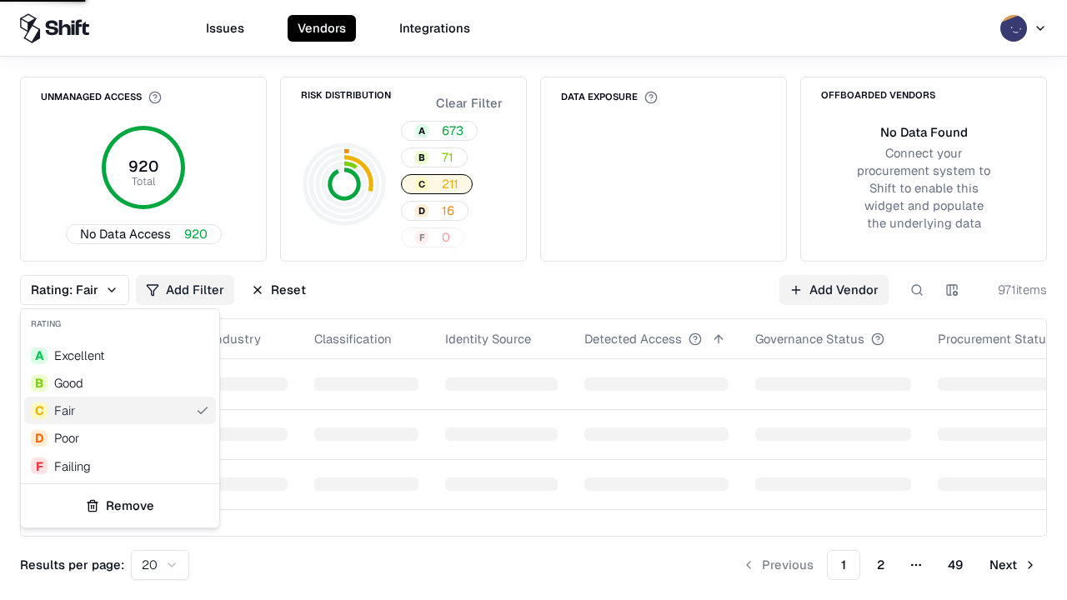 The height and width of the screenshot is (600, 1067). What do you see at coordinates (39, 466) in the screenshot?
I see `div: F` at bounding box center [39, 466].